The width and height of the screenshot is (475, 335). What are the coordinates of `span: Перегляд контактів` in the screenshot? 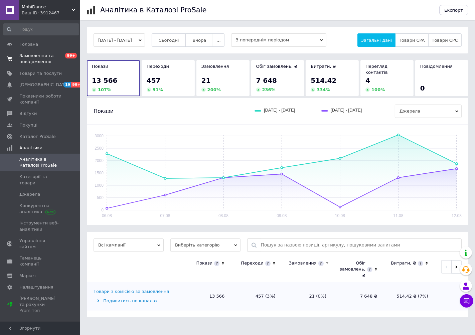 It's located at (376, 69).